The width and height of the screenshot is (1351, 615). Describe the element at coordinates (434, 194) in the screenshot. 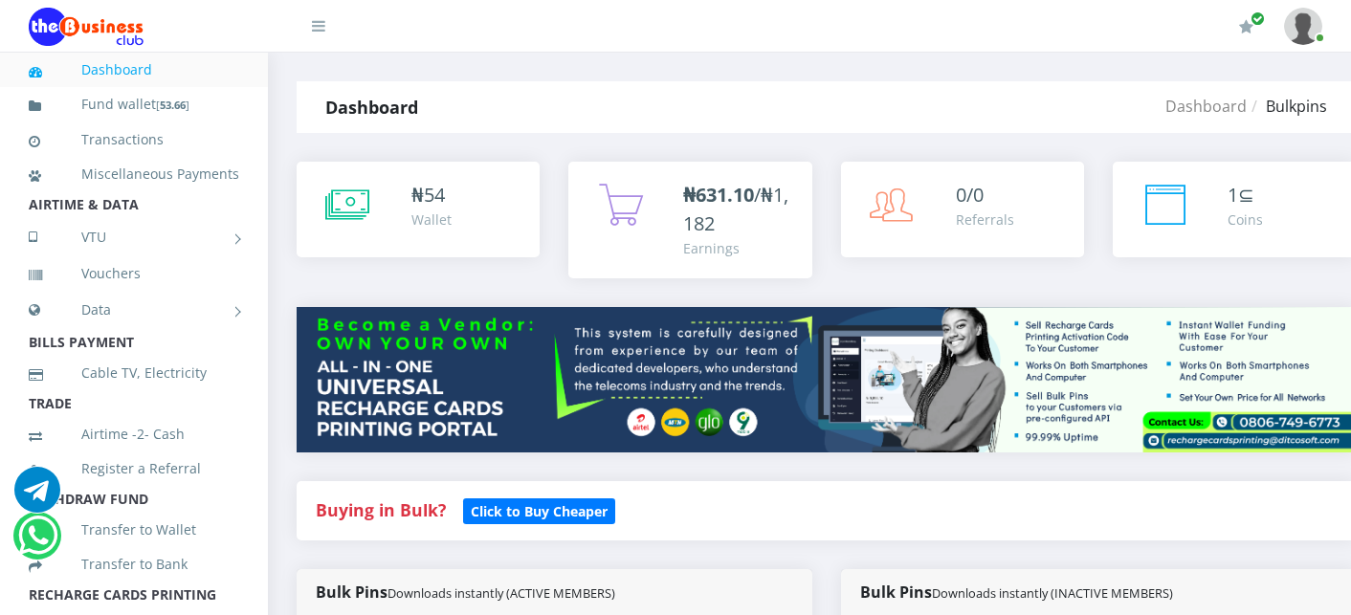

I see `span: 54` at that location.